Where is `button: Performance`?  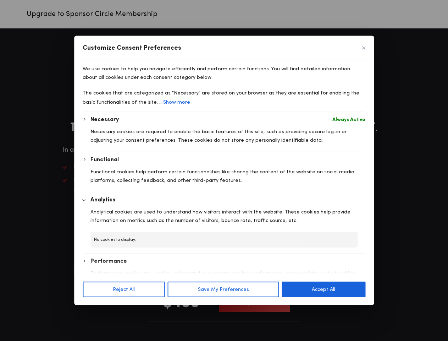 button: Performance is located at coordinates (109, 261).